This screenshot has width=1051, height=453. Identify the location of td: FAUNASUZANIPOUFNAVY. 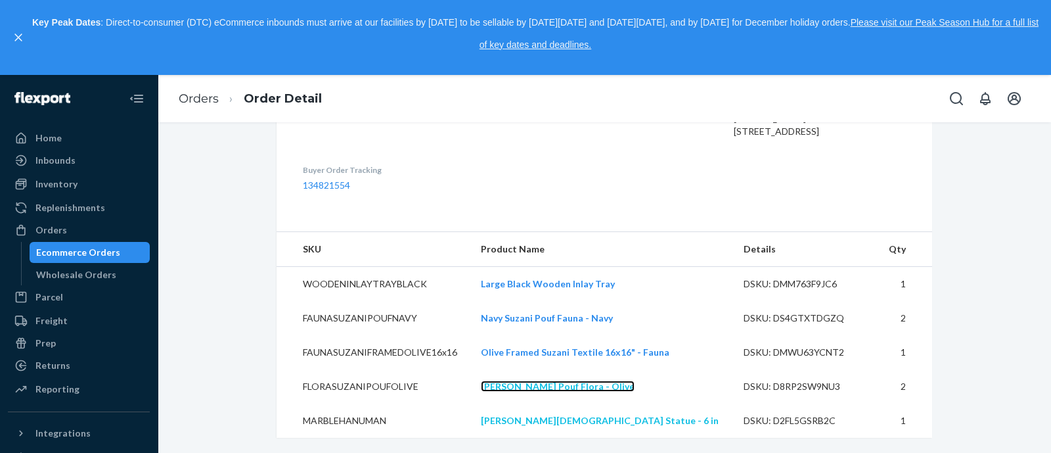
(373, 318).